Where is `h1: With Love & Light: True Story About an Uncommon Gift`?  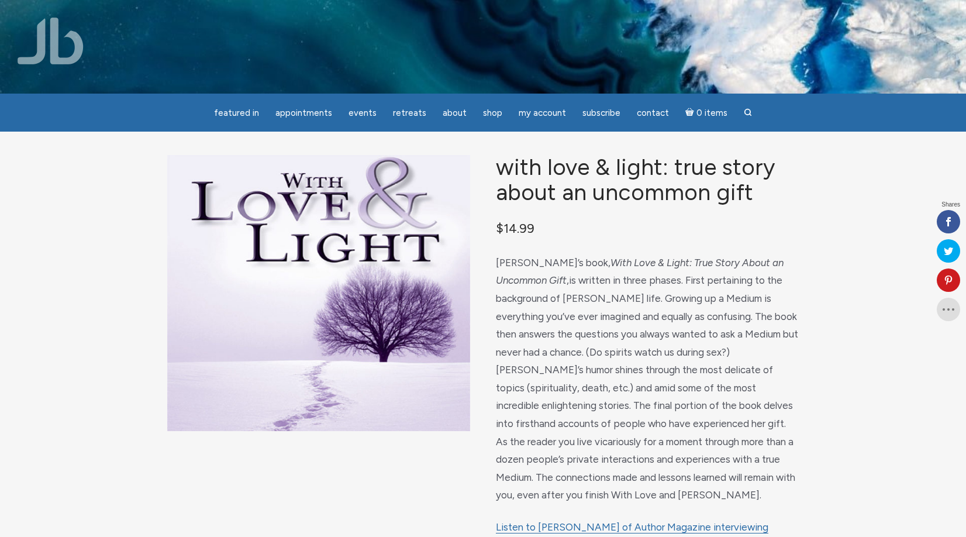 h1: With Love & Light: True Story About an Uncommon Gift is located at coordinates (647, 180).